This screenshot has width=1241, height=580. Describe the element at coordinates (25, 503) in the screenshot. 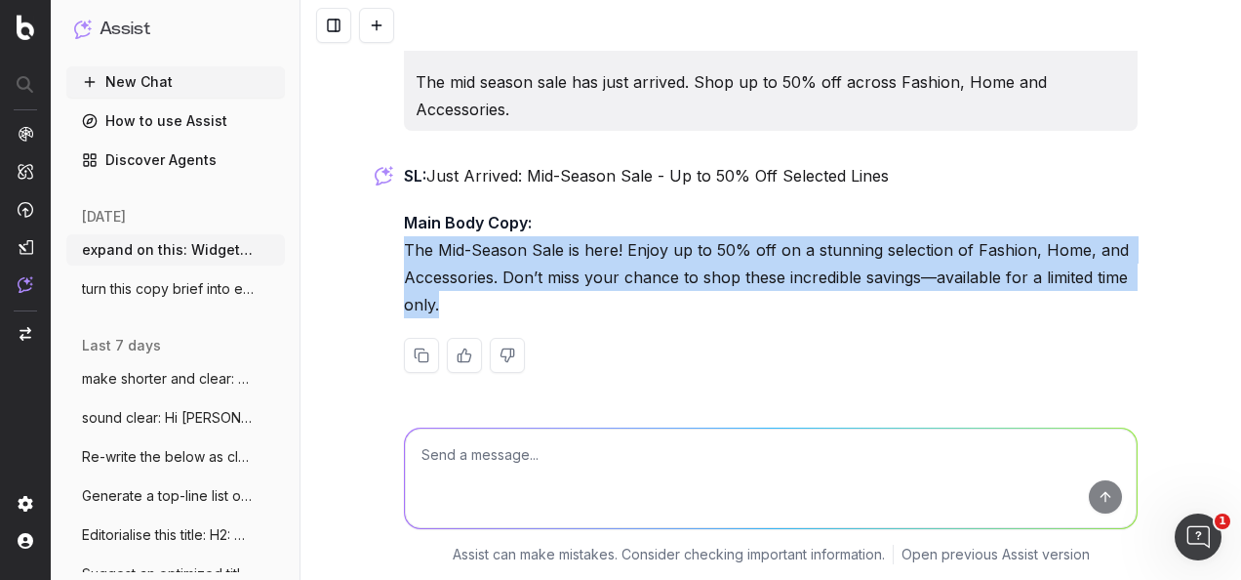

I see `img: Setting` at that location.